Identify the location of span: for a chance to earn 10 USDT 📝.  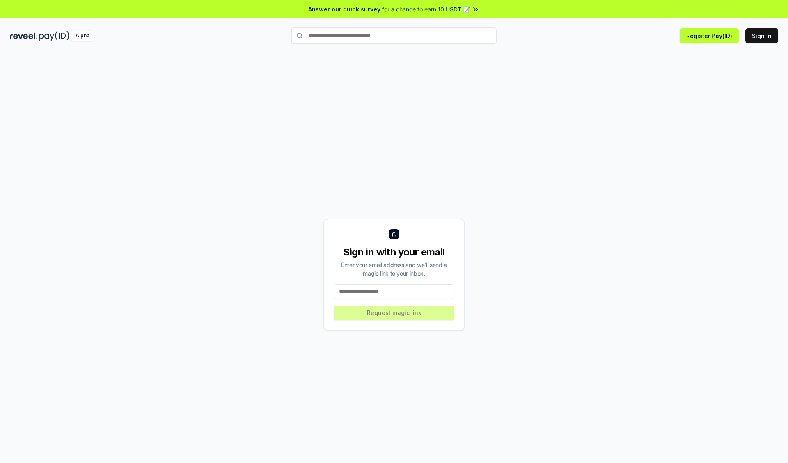
(426, 9).